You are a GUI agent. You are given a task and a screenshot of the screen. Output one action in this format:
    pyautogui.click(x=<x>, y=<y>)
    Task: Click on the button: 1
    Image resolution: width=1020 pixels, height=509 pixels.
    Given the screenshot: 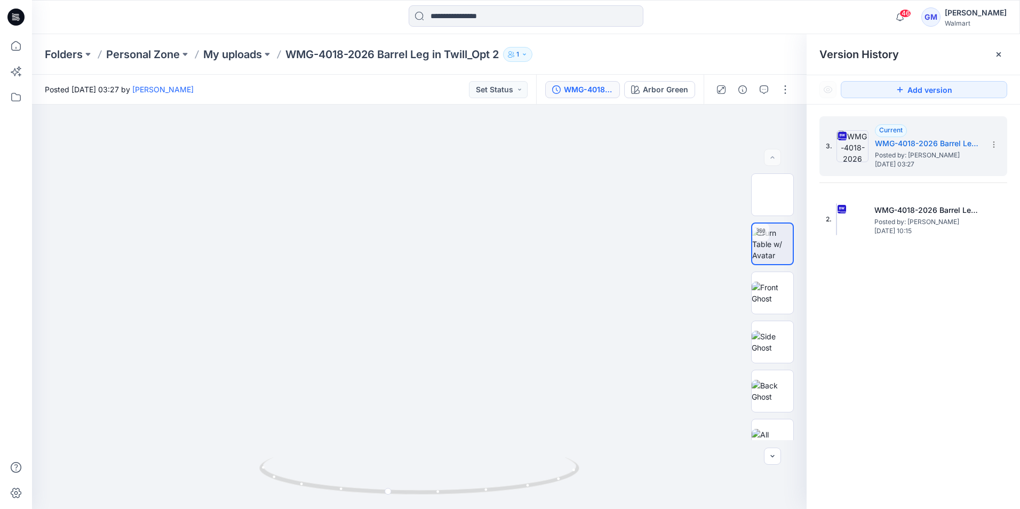 What is the action you would take?
    pyautogui.click(x=517, y=54)
    